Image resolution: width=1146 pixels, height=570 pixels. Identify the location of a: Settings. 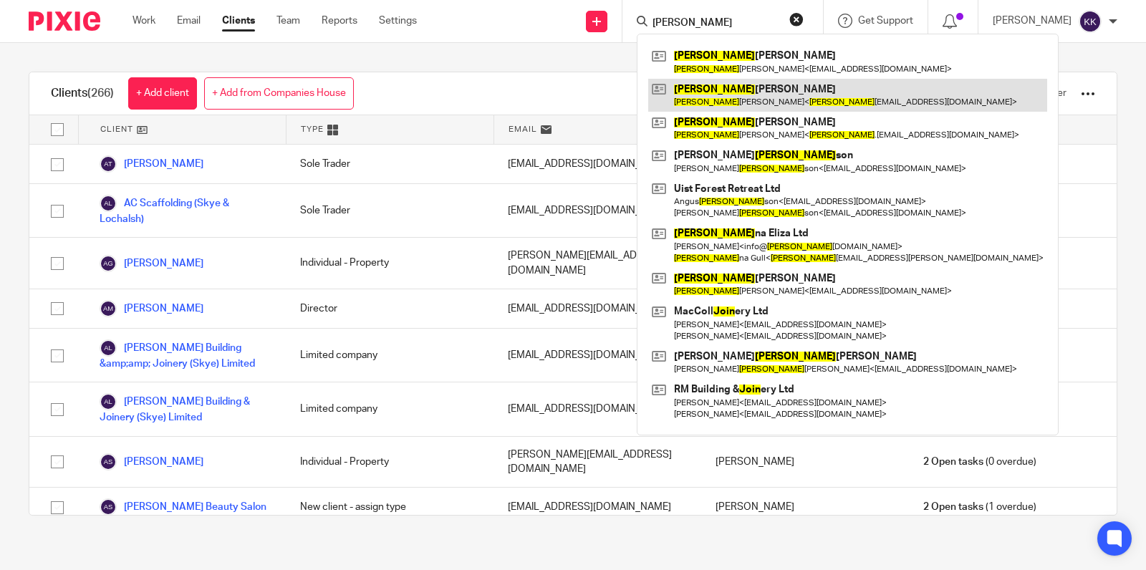
(398, 21).